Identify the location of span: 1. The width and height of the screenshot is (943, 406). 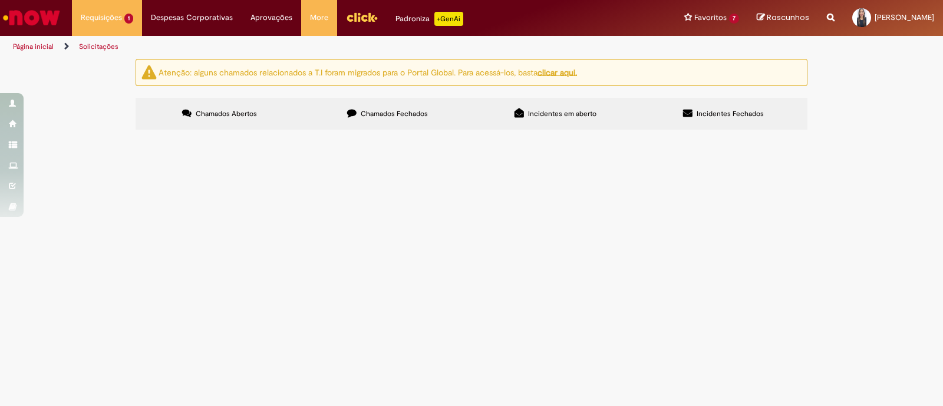
(129, 18).